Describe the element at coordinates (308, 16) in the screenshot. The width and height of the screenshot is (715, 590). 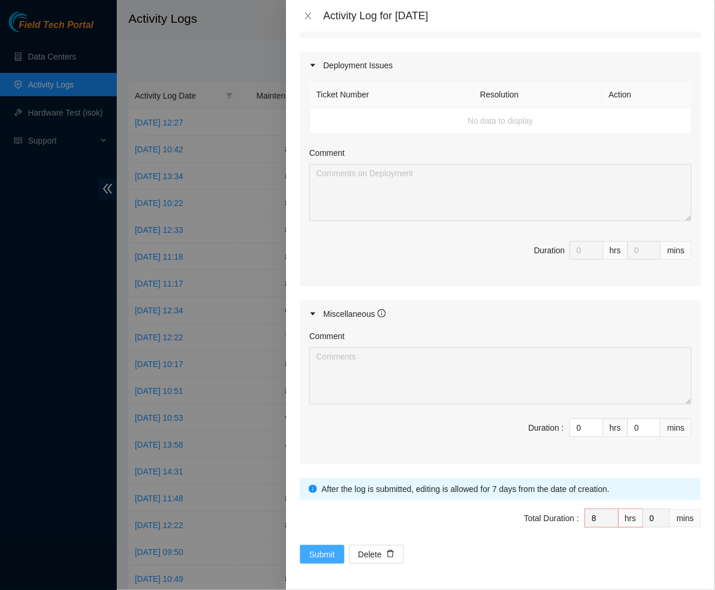
I see `button: Close` at that location.